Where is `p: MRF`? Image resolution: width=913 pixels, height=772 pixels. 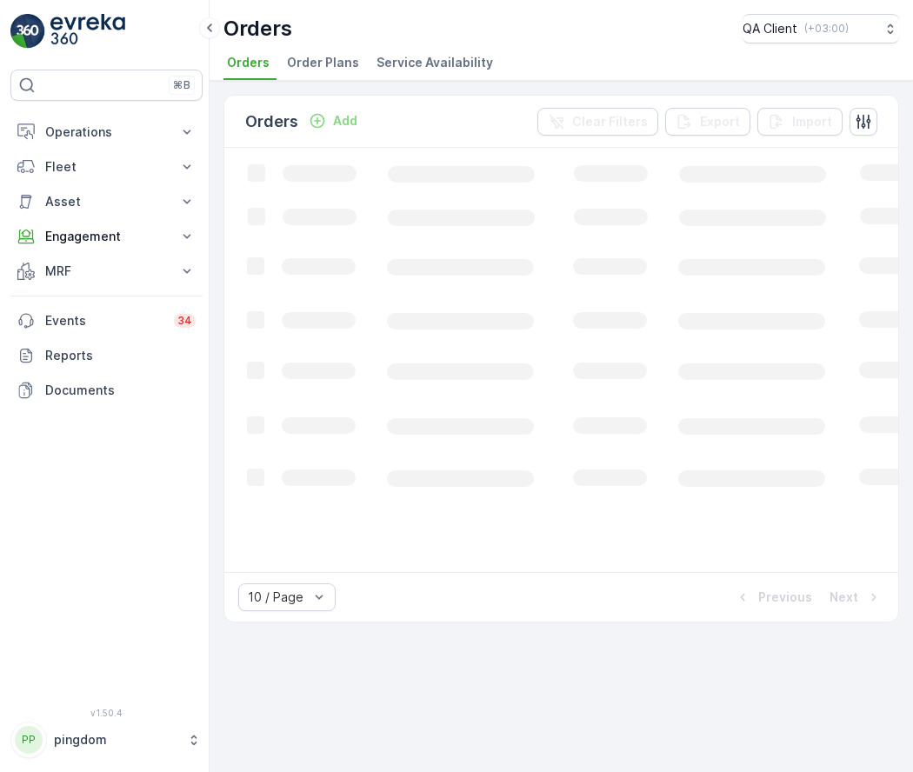 p: MRF is located at coordinates (106, 271).